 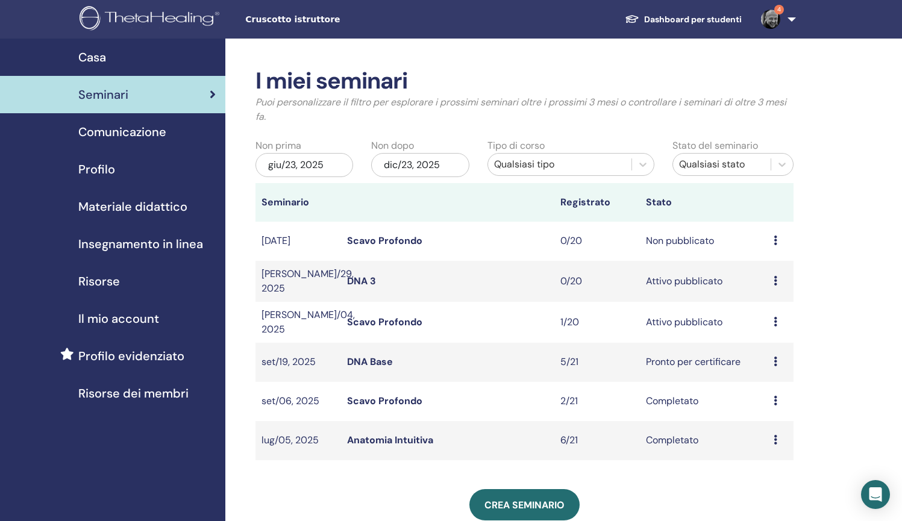 What do you see at coordinates (133, 207) in the screenshot?
I see `span: Materiale didattico` at bounding box center [133, 207].